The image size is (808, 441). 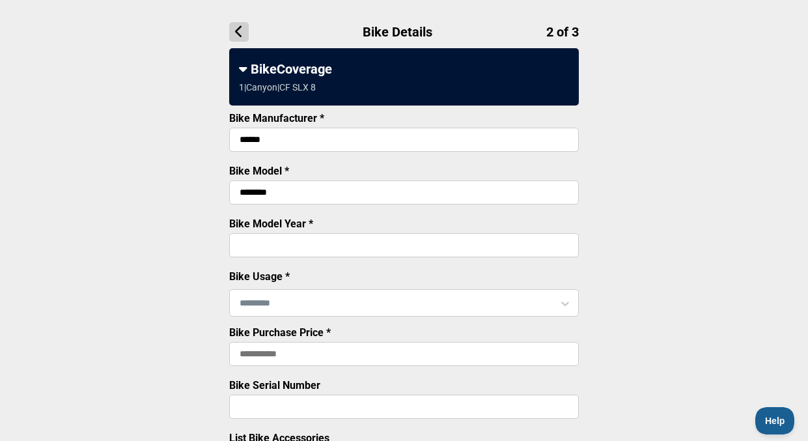 What do you see at coordinates (259, 171) in the screenshot?
I see `label: Bike Model *` at bounding box center [259, 171].